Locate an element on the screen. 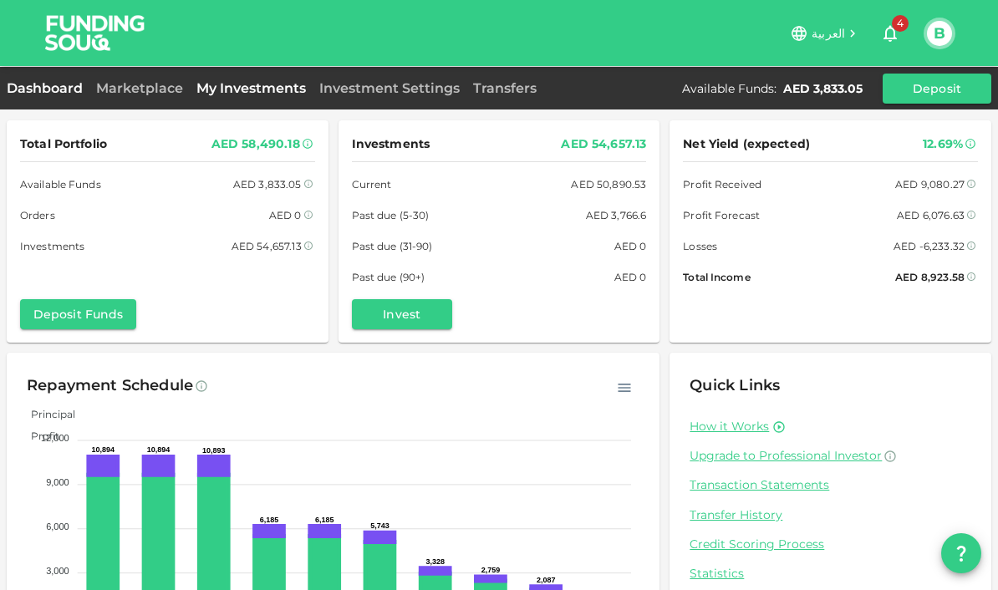 The width and height of the screenshot is (998, 590). a: Marketplace is located at coordinates (140, 88).